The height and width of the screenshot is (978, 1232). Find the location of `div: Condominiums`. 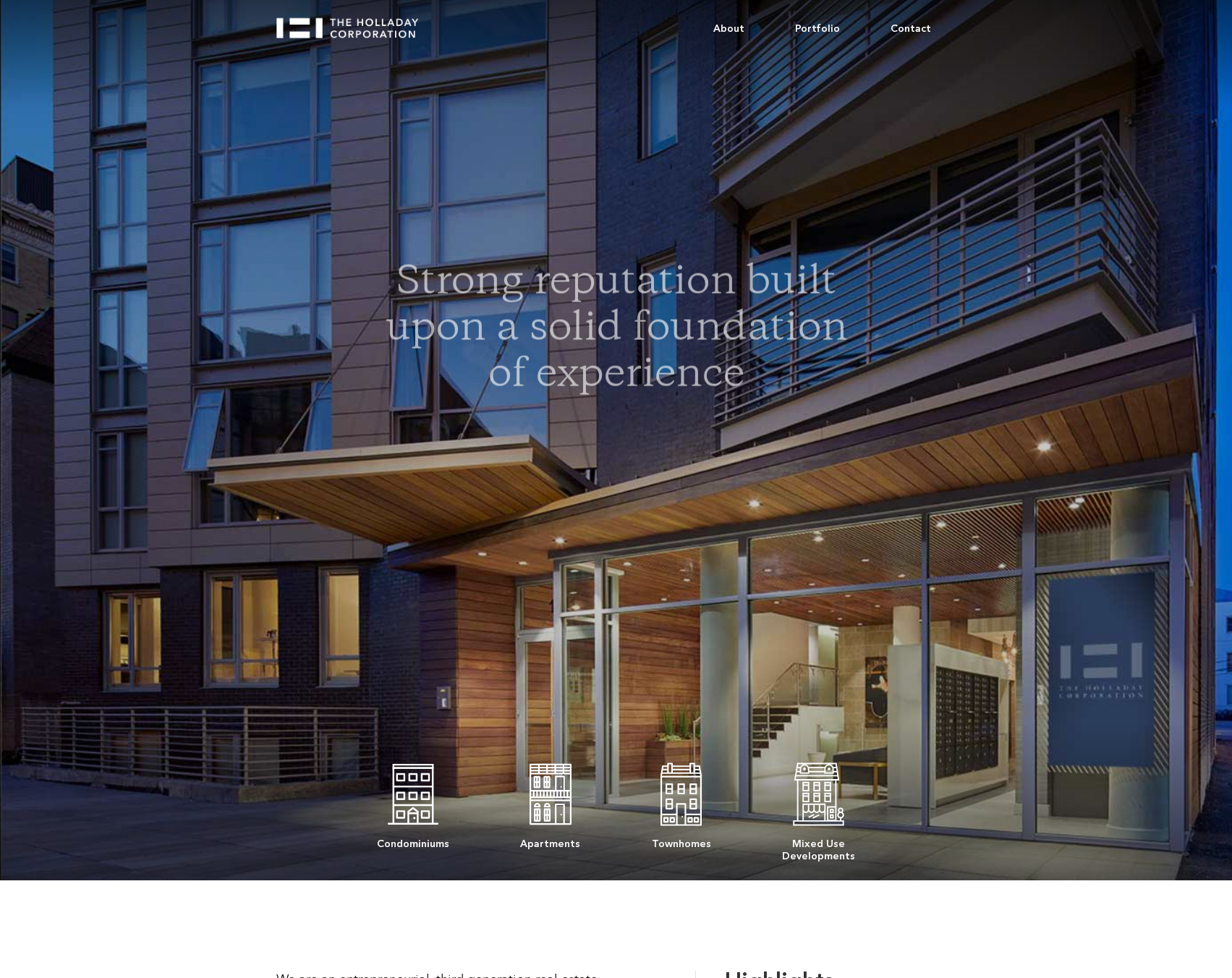

div: Condominiums is located at coordinates (413, 840).